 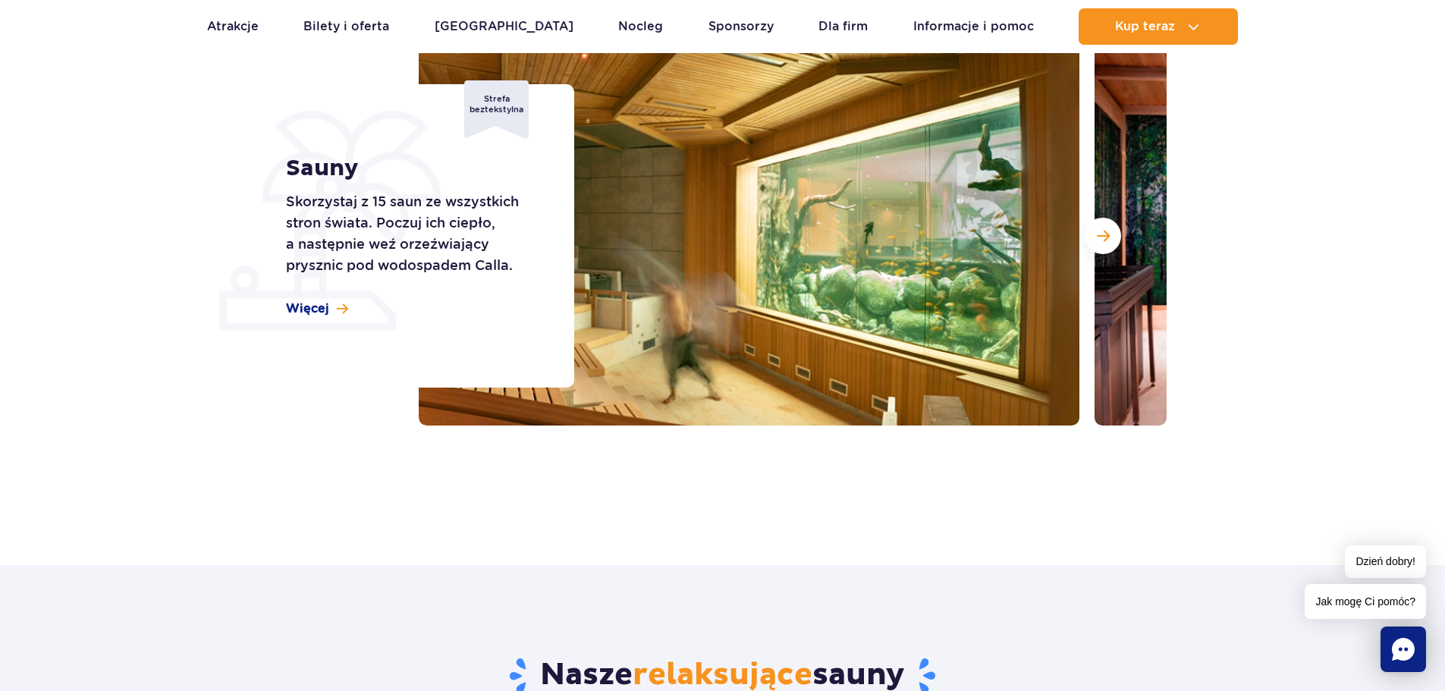 I want to click on a: Więcej, so click(x=317, y=309).